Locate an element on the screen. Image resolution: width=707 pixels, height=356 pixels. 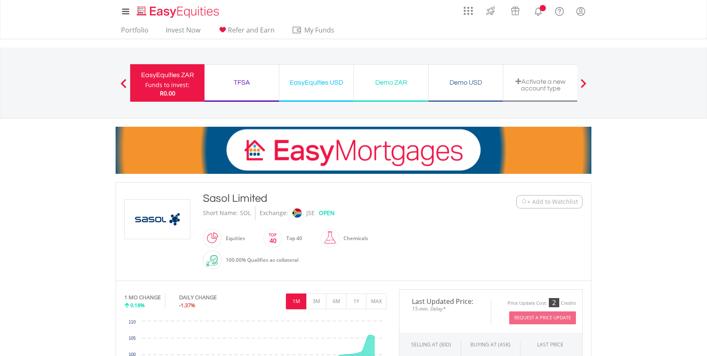
span: R0.00 is located at coordinates (167, 93).